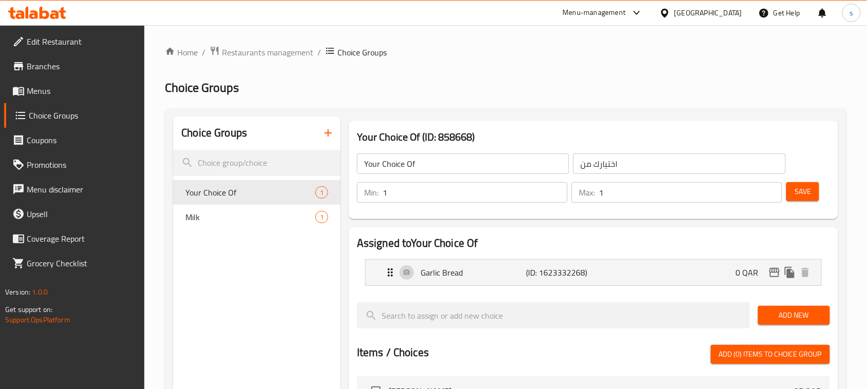 The height and width of the screenshot is (389, 867). I want to click on div: Menu-management, so click(595, 13).